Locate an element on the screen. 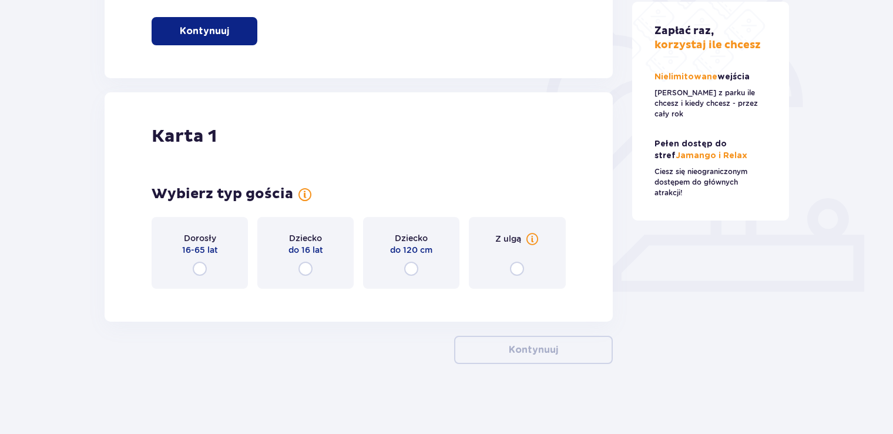  p: Z ulgą is located at coordinates (508, 239).